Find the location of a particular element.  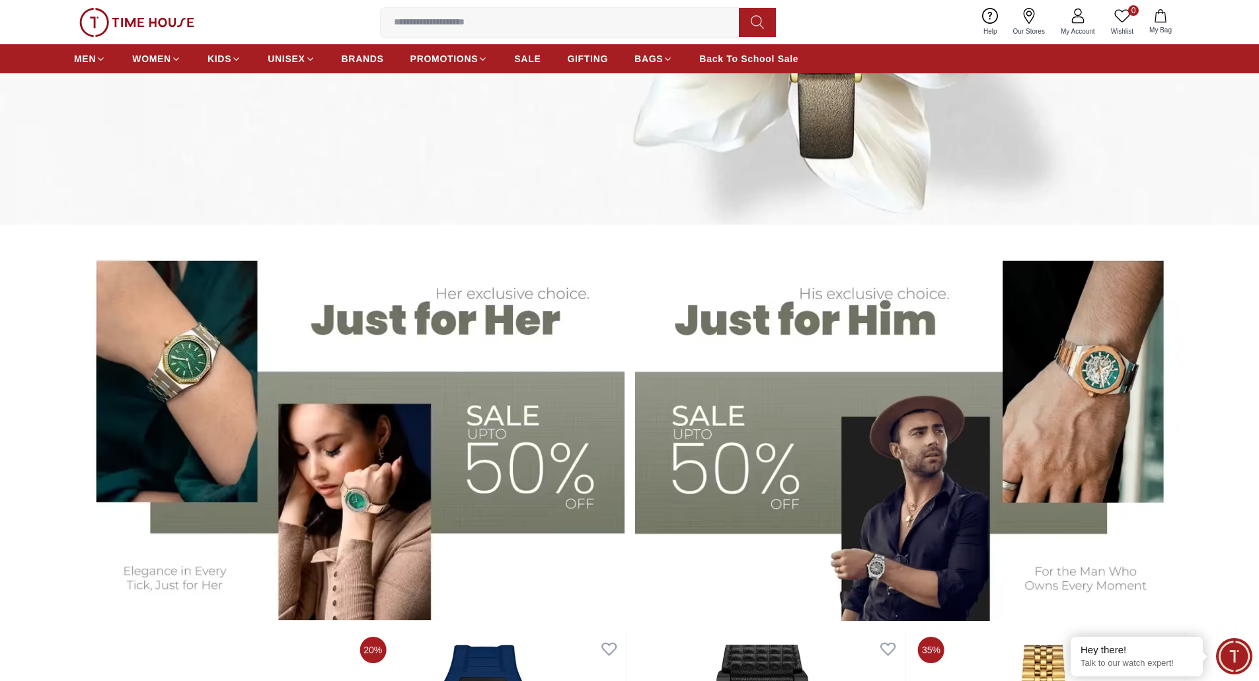

span: SALE is located at coordinates (527, 59).